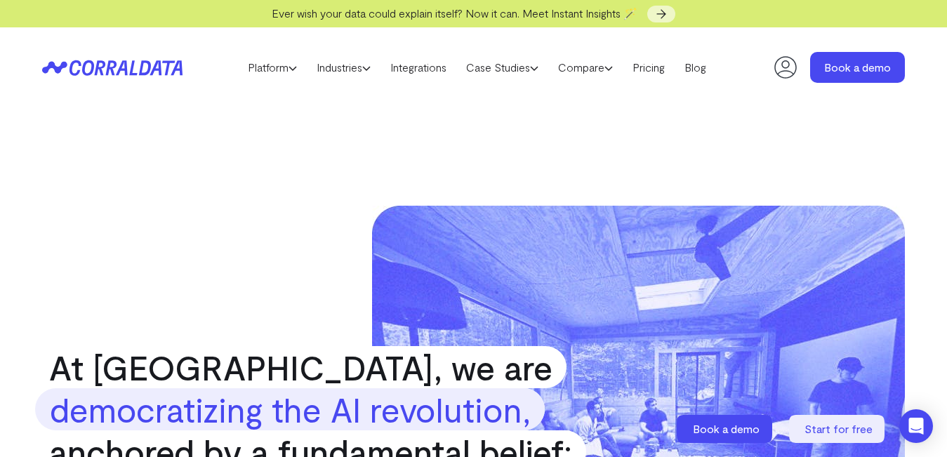 The image size is (947, 457). I want to click on span: Book a demo, so click(726, 428).